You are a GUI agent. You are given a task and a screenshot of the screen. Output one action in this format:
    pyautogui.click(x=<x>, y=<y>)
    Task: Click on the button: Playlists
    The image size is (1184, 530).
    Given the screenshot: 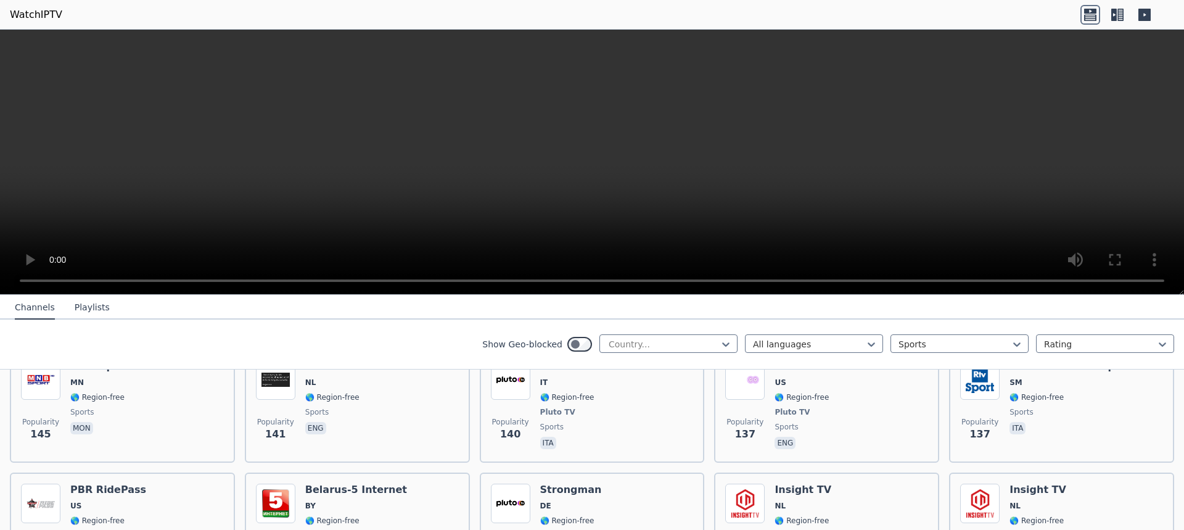 What is the action you would take?
    pyautogui.click(x=92, y=308)
    